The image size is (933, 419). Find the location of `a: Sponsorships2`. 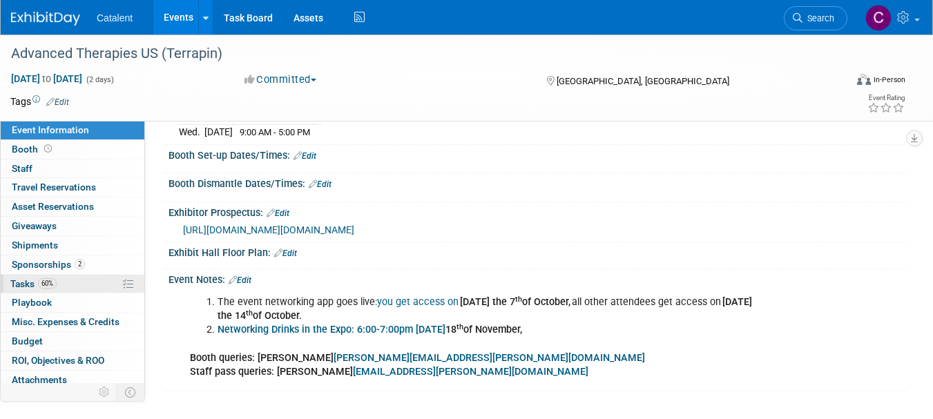

a: Sponsorships2 is located at coordinates (73, 265).